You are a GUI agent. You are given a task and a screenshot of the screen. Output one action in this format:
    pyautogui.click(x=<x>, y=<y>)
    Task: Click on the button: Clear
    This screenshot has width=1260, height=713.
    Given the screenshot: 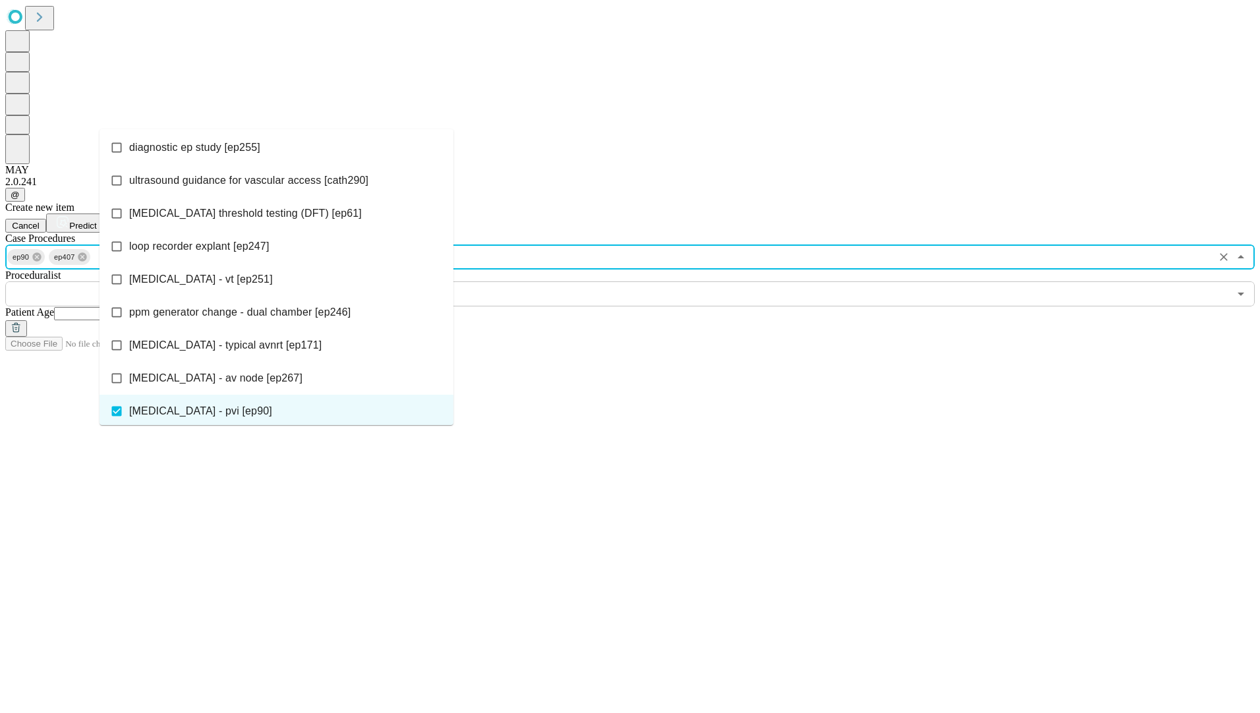 What is the action you would take?
    pyautogui.click(x=1223, y=257)
    